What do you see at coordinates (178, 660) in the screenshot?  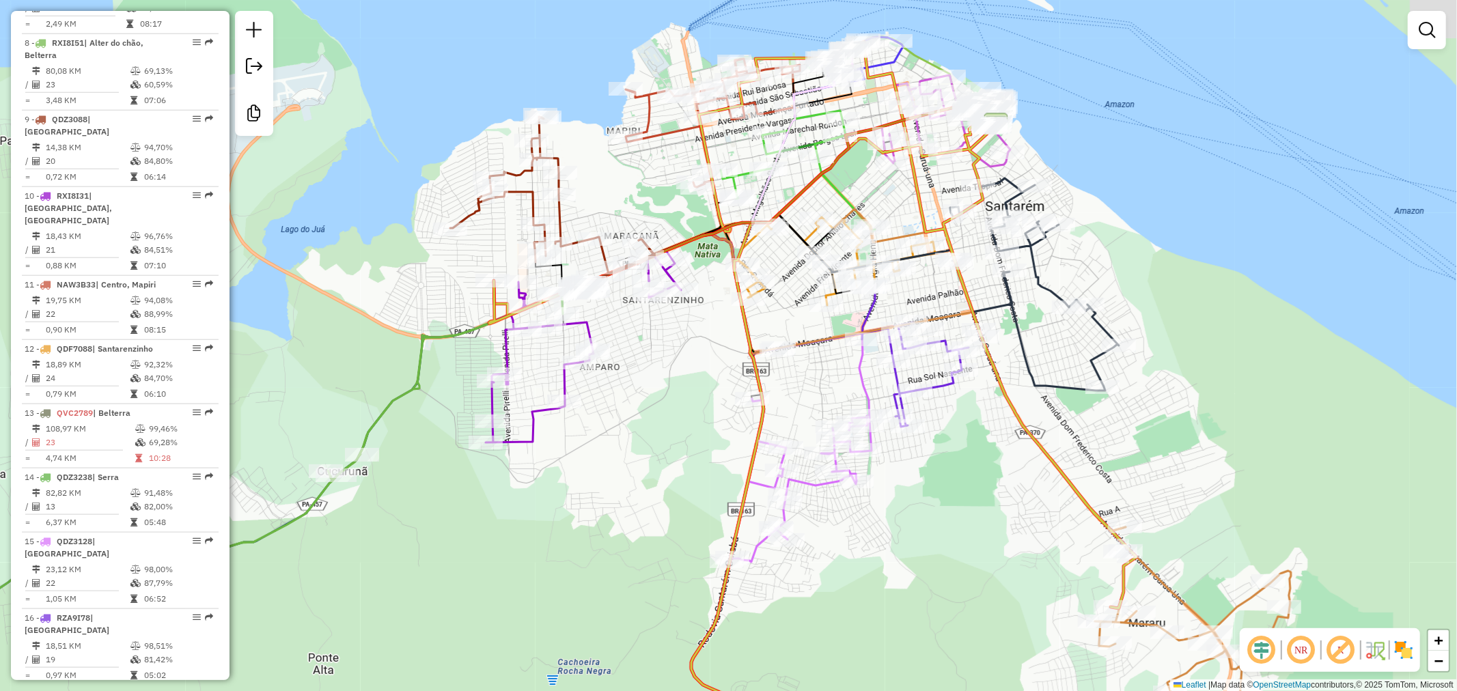 I see `td: 81,42%` at bounding box center [178, 660].